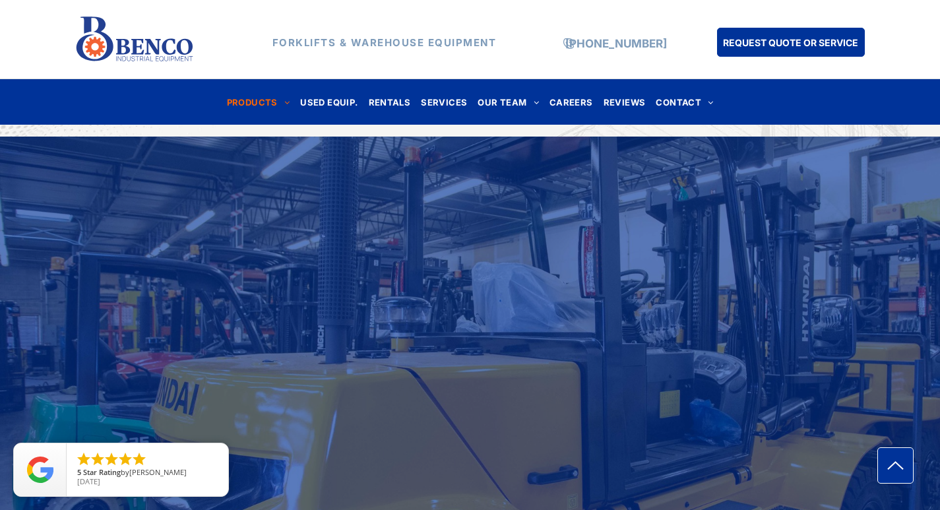 The image size is (940, 510). What do you see at coordinates (390, 102) in the screenshot?
I see `a: RENTALS` at bounding box center [390, 102].